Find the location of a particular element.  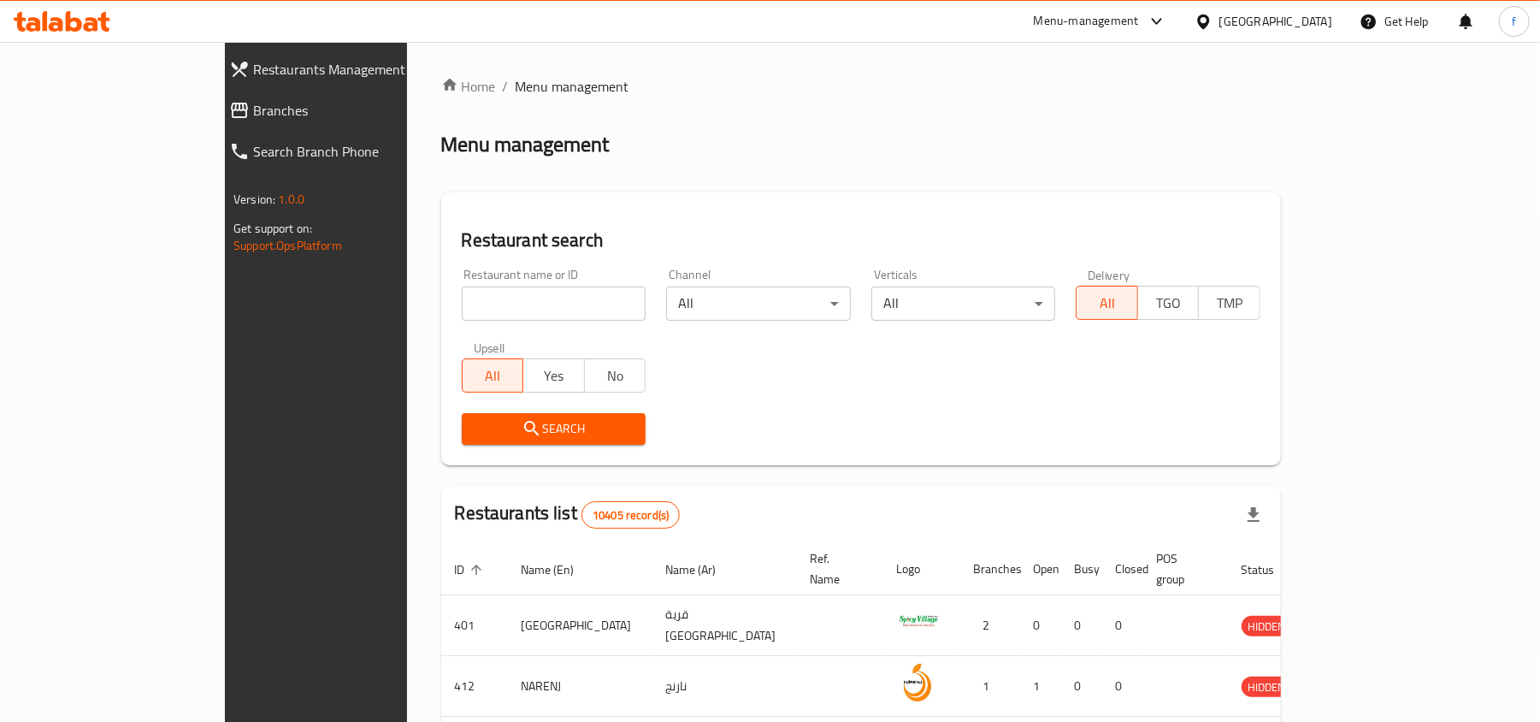

button: TMP is located at coordinates (1229, 303).